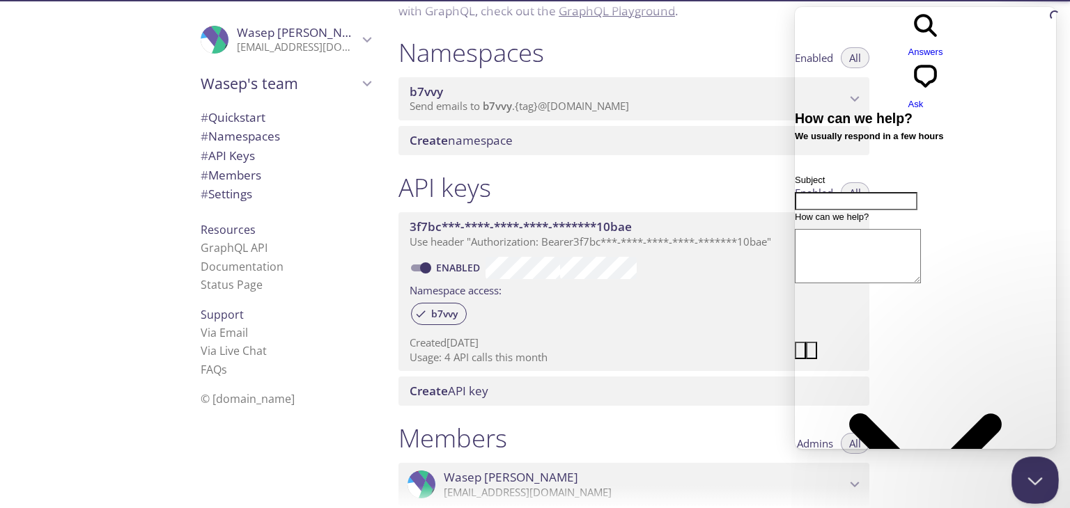  I want to click on a: GraphQL API, so click(234, 248).